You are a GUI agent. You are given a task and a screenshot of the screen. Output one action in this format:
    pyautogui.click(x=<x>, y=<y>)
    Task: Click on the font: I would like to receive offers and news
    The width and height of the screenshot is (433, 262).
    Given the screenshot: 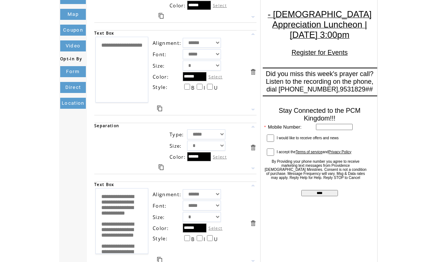 What is the action you would take?
    pyautogui.click(x=307, y=138)
    